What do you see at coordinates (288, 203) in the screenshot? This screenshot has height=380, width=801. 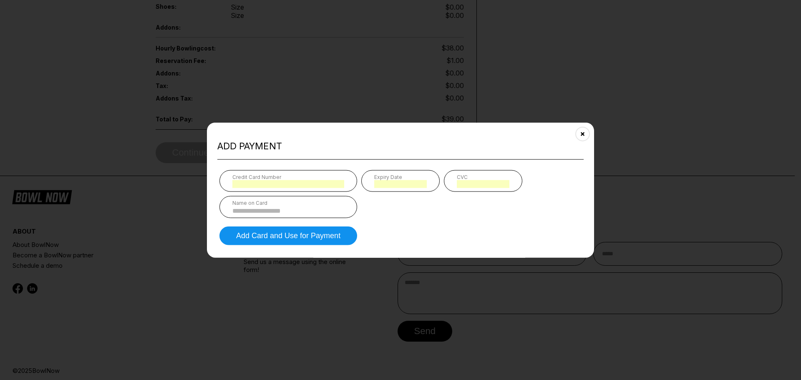 I see `div: Name on Card` at bounding box center [288, 203].